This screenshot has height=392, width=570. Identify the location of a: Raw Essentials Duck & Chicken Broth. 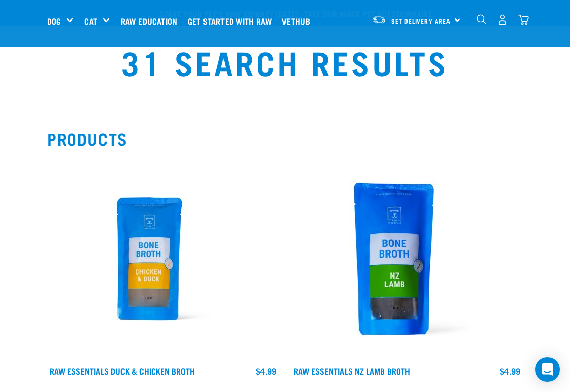
(122, 370).